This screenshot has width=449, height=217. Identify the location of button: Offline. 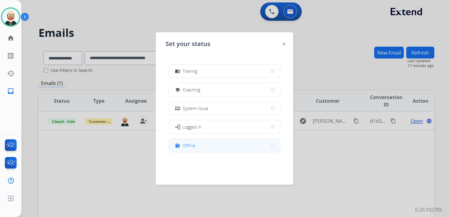
(224, 146).